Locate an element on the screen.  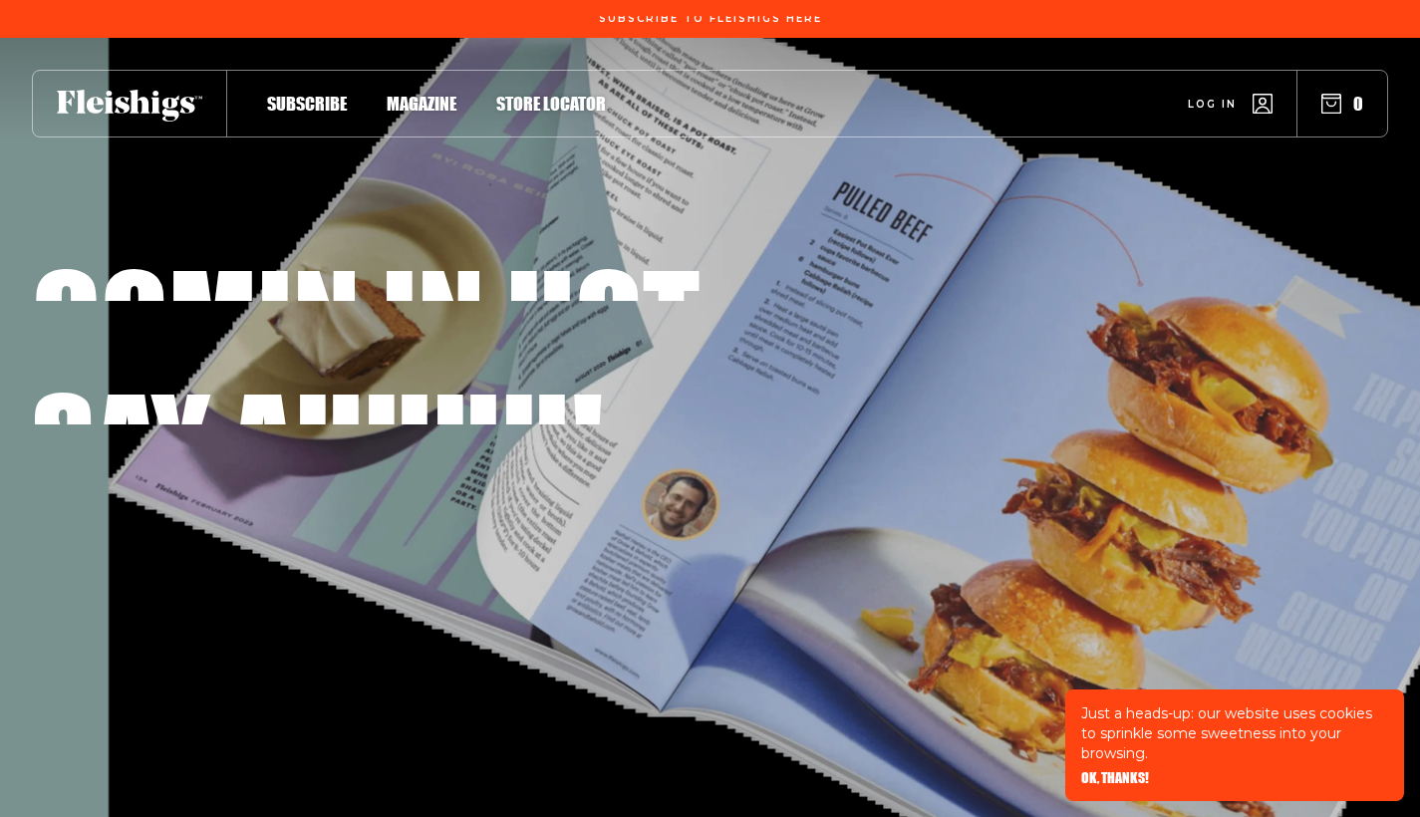
a: Magazine is located at coordinates (422, 103).